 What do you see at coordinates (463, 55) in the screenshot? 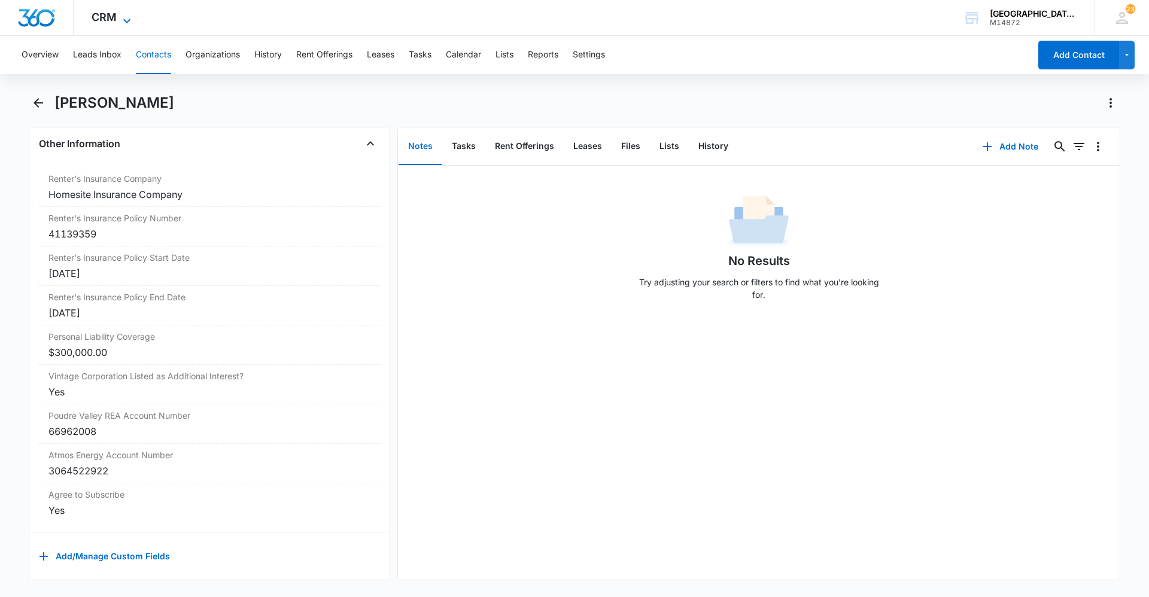
I see `button: Calendar` at bounding box center [463, 55].